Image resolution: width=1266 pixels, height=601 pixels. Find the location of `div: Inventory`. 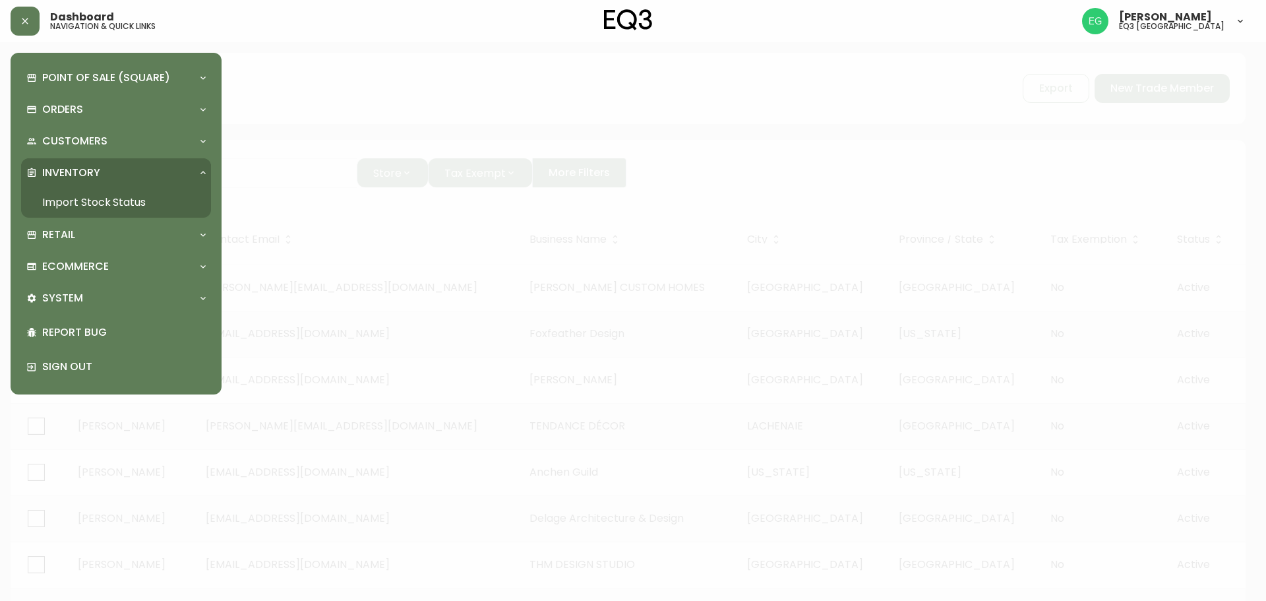

div: Inventory is located at coordinates (116, 173).